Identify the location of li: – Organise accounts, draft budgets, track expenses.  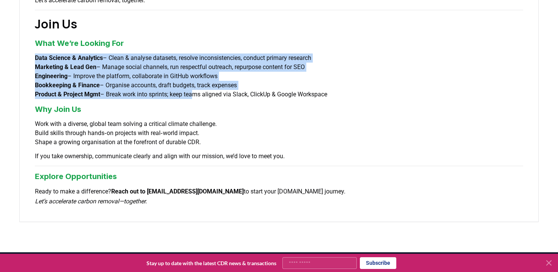
(279, 85).